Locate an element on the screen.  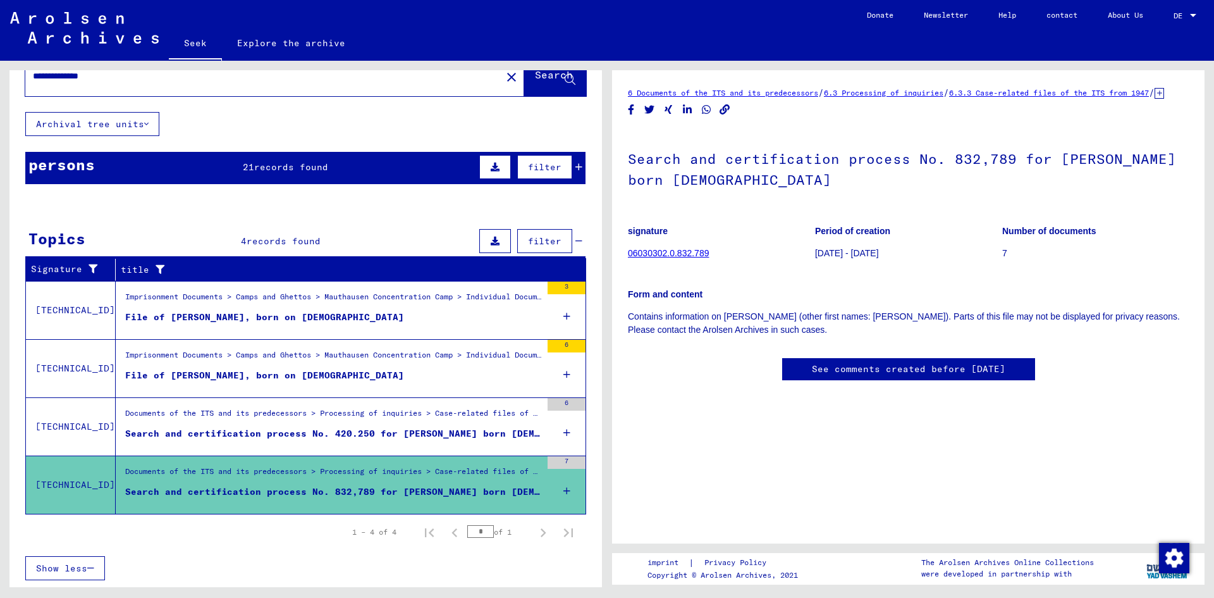
font: The Arolsen Archives Online Collections is located at coordinates (1007, 562).